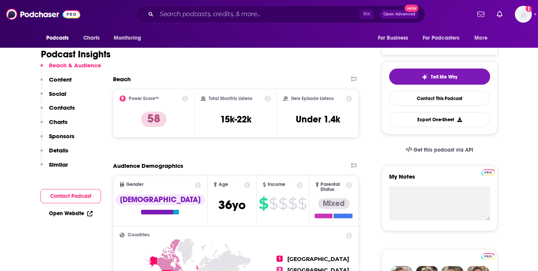 This screenshot has height=271, width=538. What do you see at coordinates (58, 122) in the screenshot?
I see `p: Charts` at bounding box center [58, 122].